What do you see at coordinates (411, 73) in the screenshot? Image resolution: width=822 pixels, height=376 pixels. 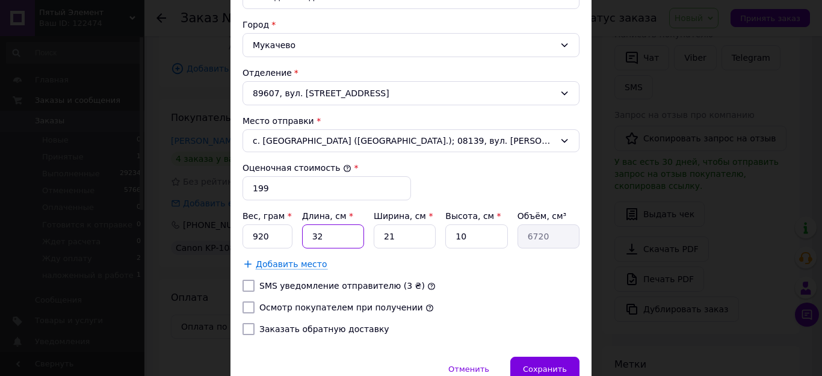 I see `div: Отделение` at bounding box center [411, 73].